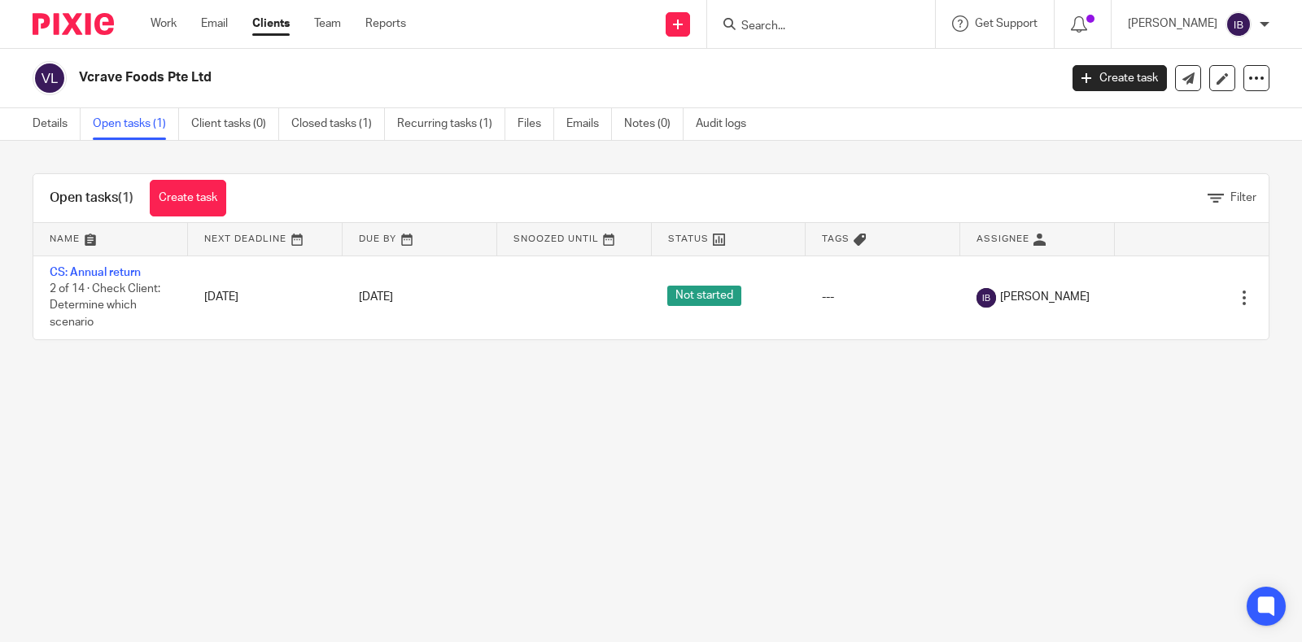 The height and width of the screenshot is (642, 1302). I want to click on a: CS: Annual return, so click(95, 273).